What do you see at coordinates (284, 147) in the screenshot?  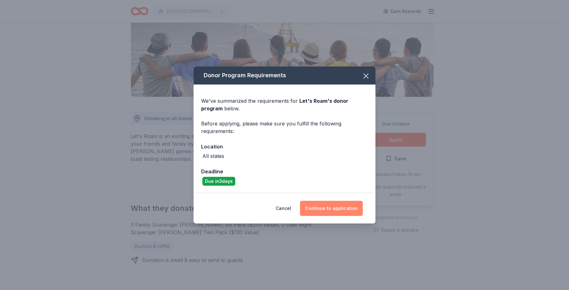 I see `div: Location` at bounding box center [284, 147].